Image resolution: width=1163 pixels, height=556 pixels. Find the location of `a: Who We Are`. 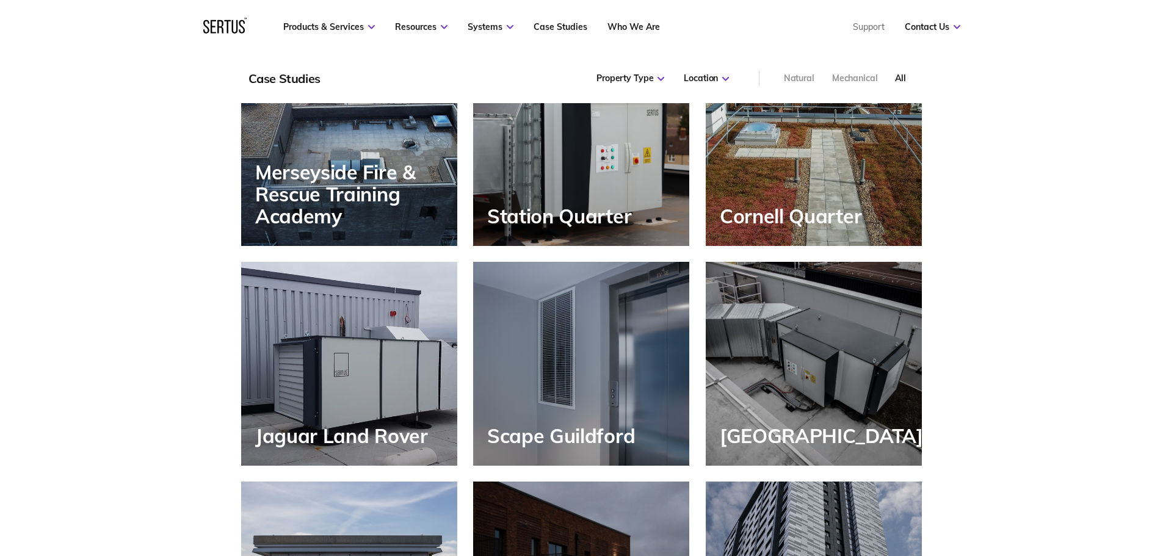

a: Who We Are is located at coordinates (634, 27).